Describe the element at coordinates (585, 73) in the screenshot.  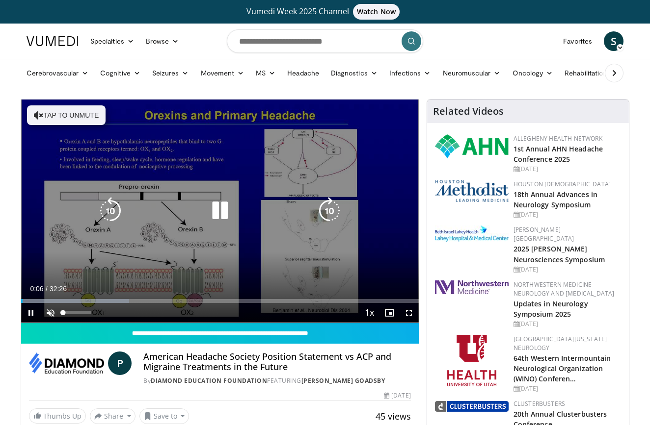
I see `a: Rehabilitation` at that location.